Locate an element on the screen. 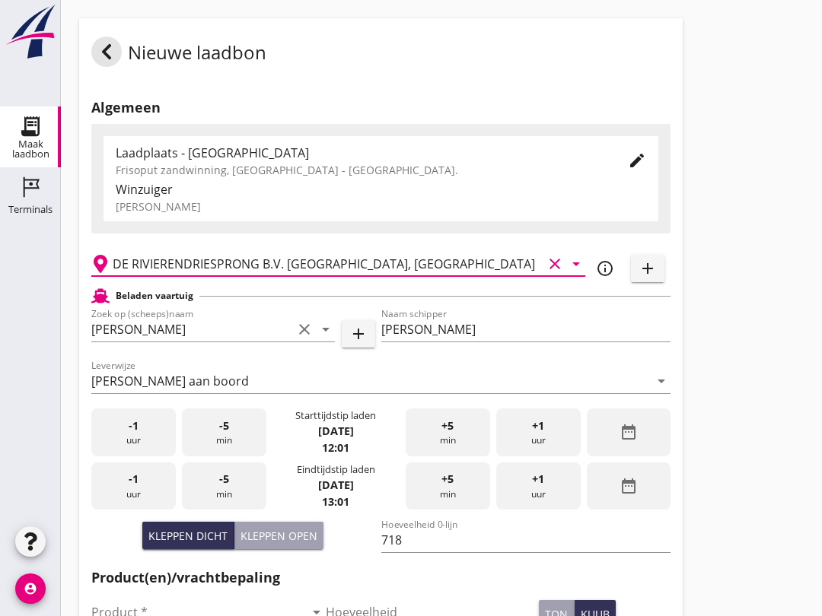  div: Winzuiger is located at coordinates (380, 189).